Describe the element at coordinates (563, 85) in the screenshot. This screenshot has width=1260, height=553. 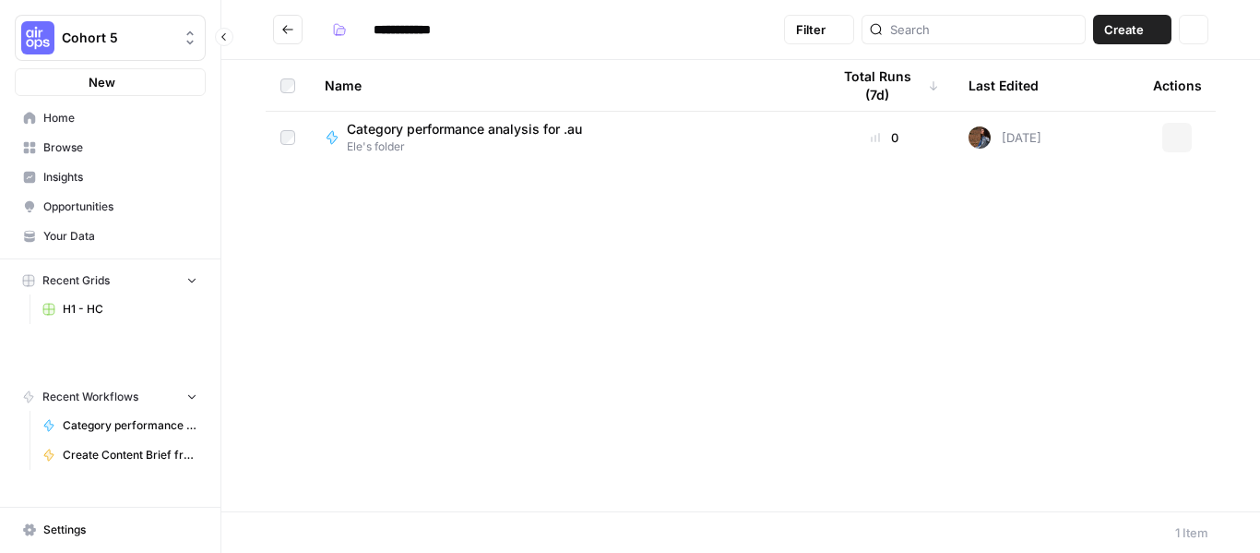
I see `div: Name` at that location.